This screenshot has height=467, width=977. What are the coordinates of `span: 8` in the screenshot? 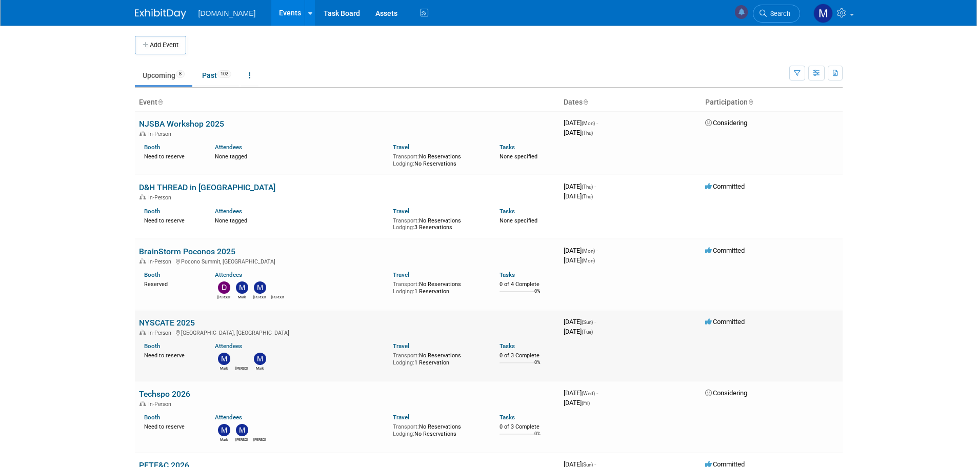 It's located at (180, 74).